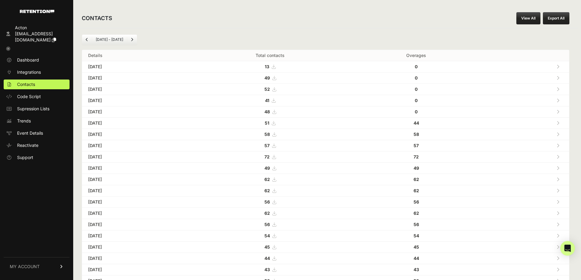  Describe the element at coordinates (37, 84) in the screenshot. I see `a: Contacts` at that location.